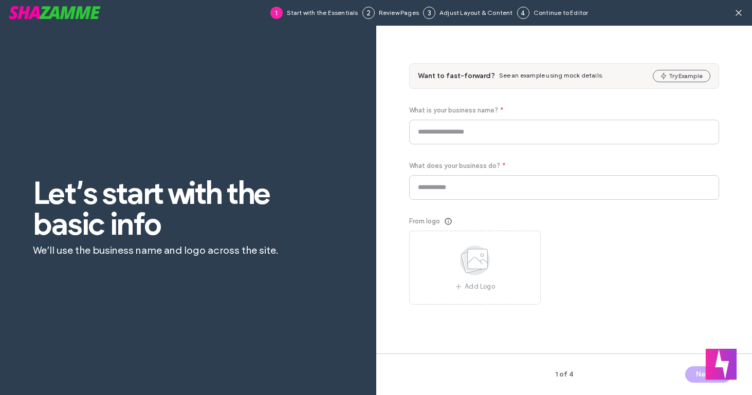 The height and width of the screenshot is (395, 752). What do you see at coordinates (476, 13) in the screenshot?
I see `span: Adjust Layout & Content` at bounding box center [476, 13].